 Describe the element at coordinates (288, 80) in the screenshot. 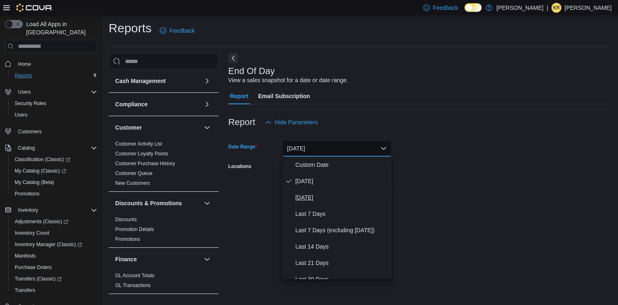

I see `div: View a sales snapshot for a date or date range.` at that location.